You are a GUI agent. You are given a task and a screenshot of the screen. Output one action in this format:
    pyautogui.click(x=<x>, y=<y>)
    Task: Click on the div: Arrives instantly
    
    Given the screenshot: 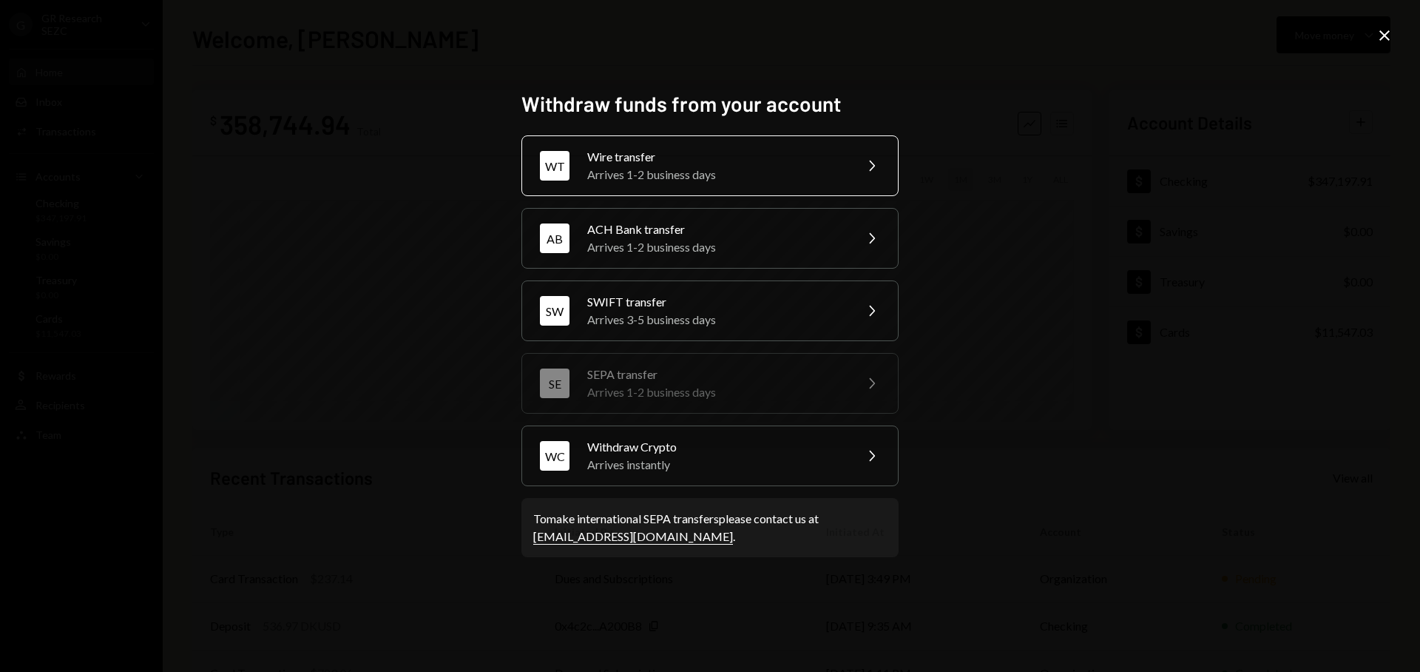 What is the action you would take?
    pyautogui.click(x=716, y=465)
    